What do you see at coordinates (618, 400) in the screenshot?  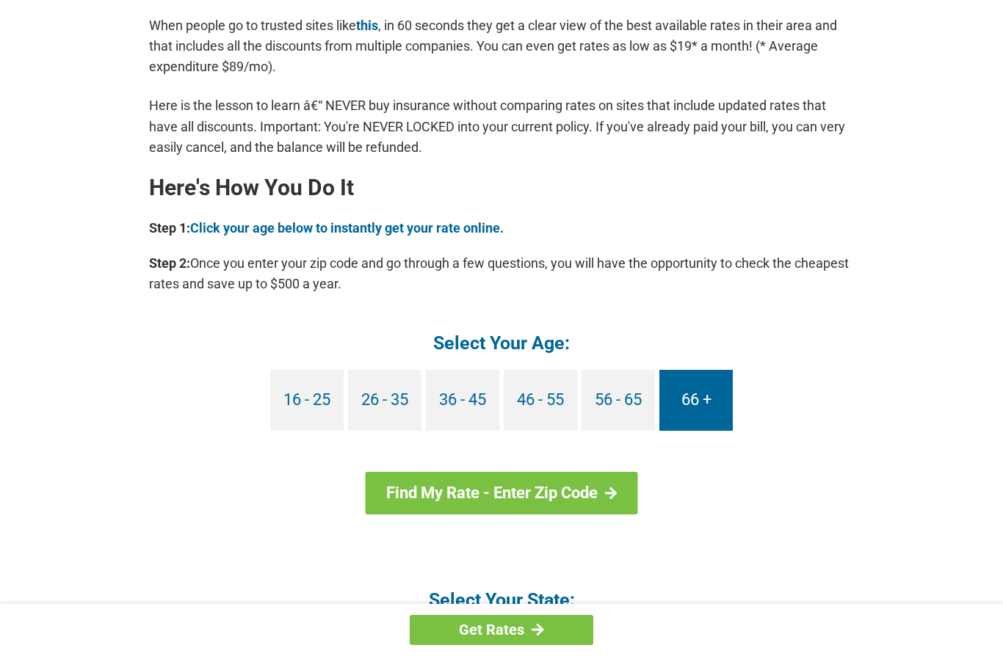 I see `a: 56 - 65` at bounding box center [618, 400].